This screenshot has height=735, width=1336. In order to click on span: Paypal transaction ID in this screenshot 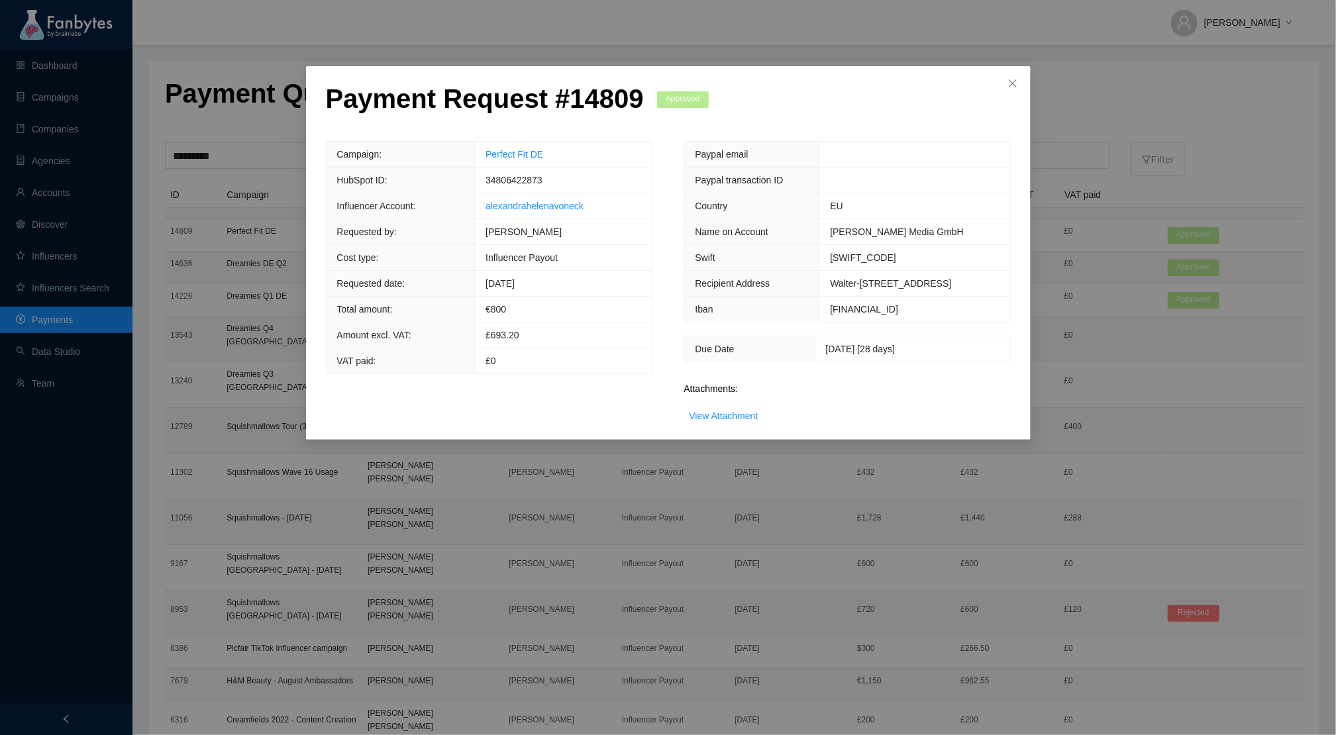, I will do `click(739, 180)`.